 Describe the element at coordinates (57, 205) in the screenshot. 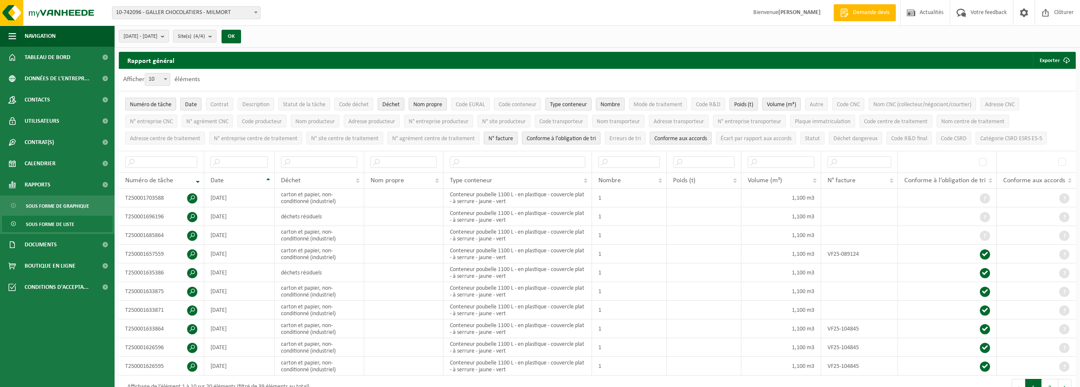

I see `a: Sous forme de graphique` at that location.